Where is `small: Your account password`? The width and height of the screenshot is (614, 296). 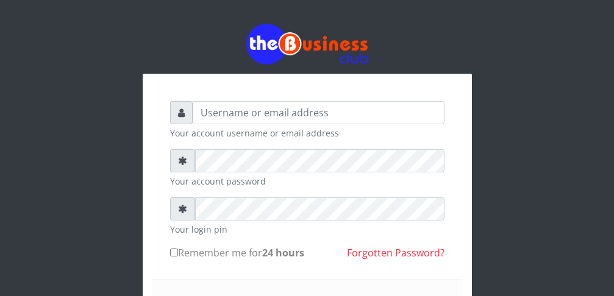 small: Your account password is located at coordinates (307, 181).